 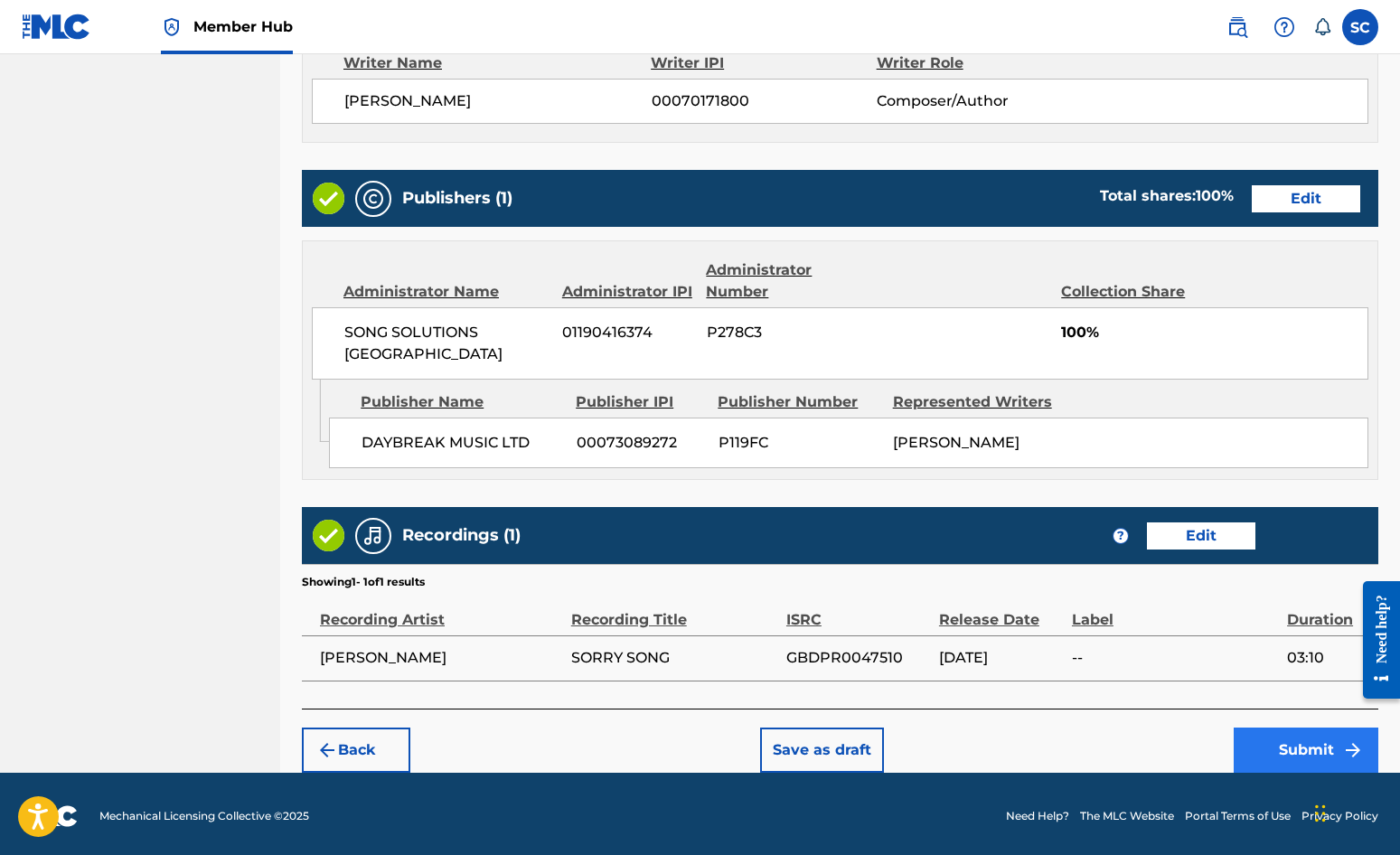 I want to click on div: Need help?, so click(x=32, y=61).